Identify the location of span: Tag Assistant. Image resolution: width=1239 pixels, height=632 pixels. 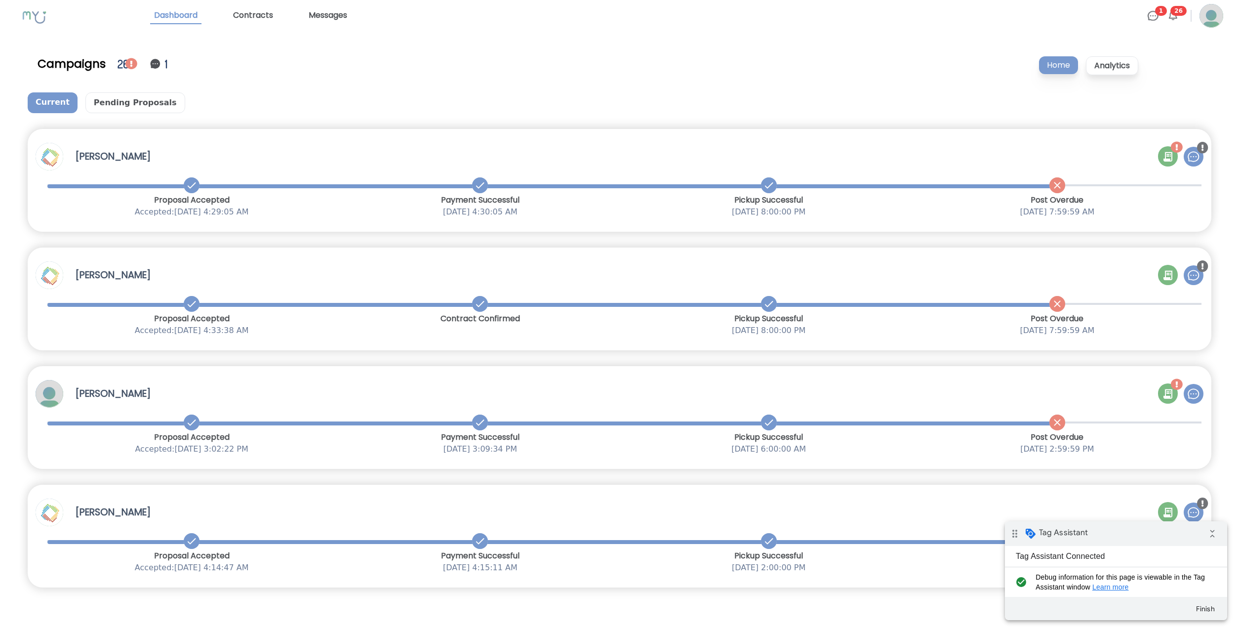
(58, 11).